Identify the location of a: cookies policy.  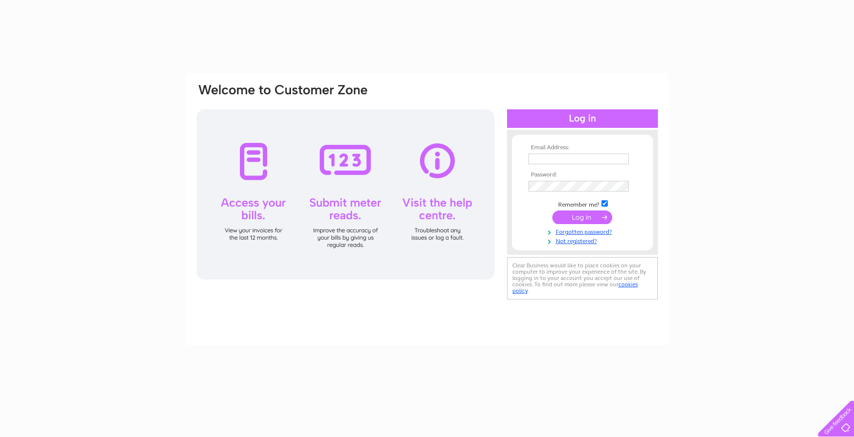
(575, 287).